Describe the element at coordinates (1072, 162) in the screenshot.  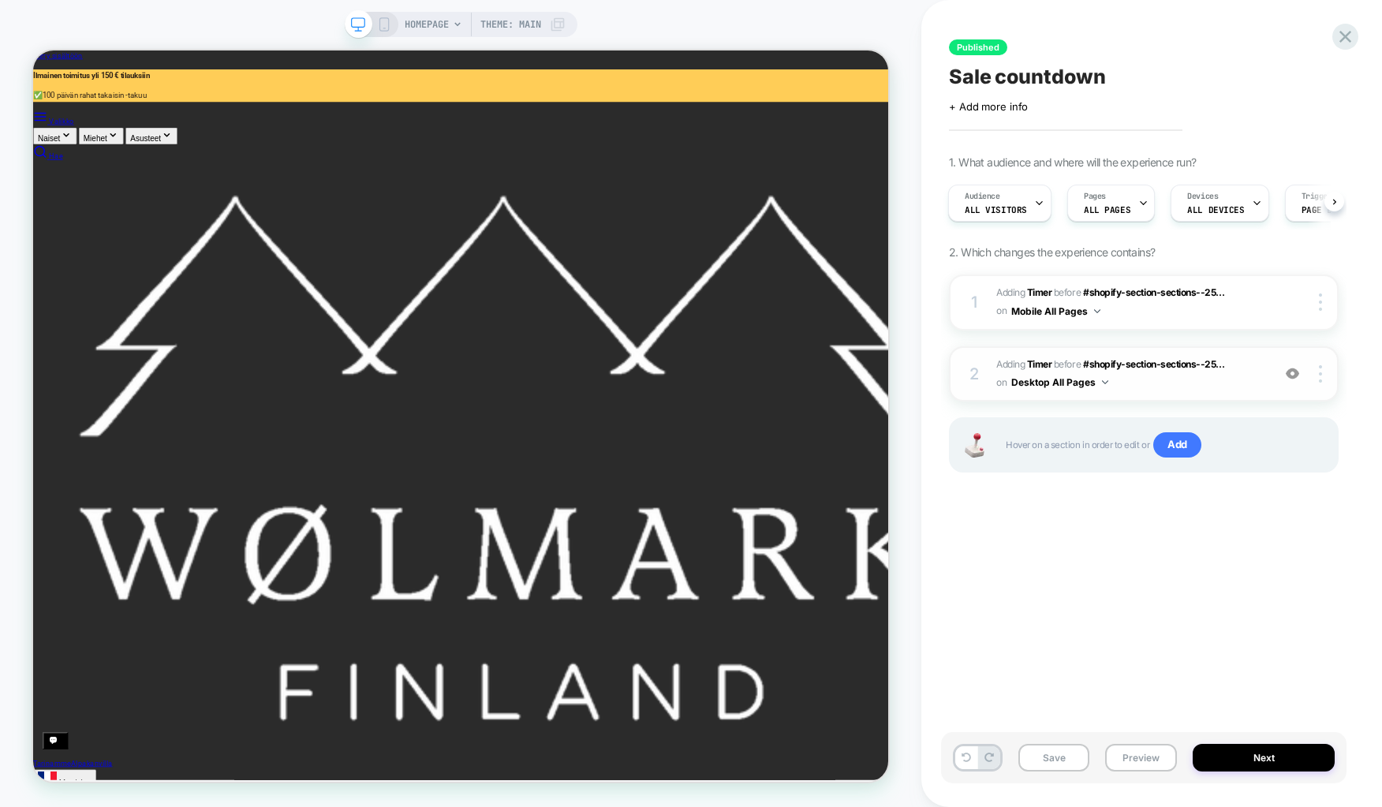
I see `span: 1. What audience and where will the experience run?` at that location.